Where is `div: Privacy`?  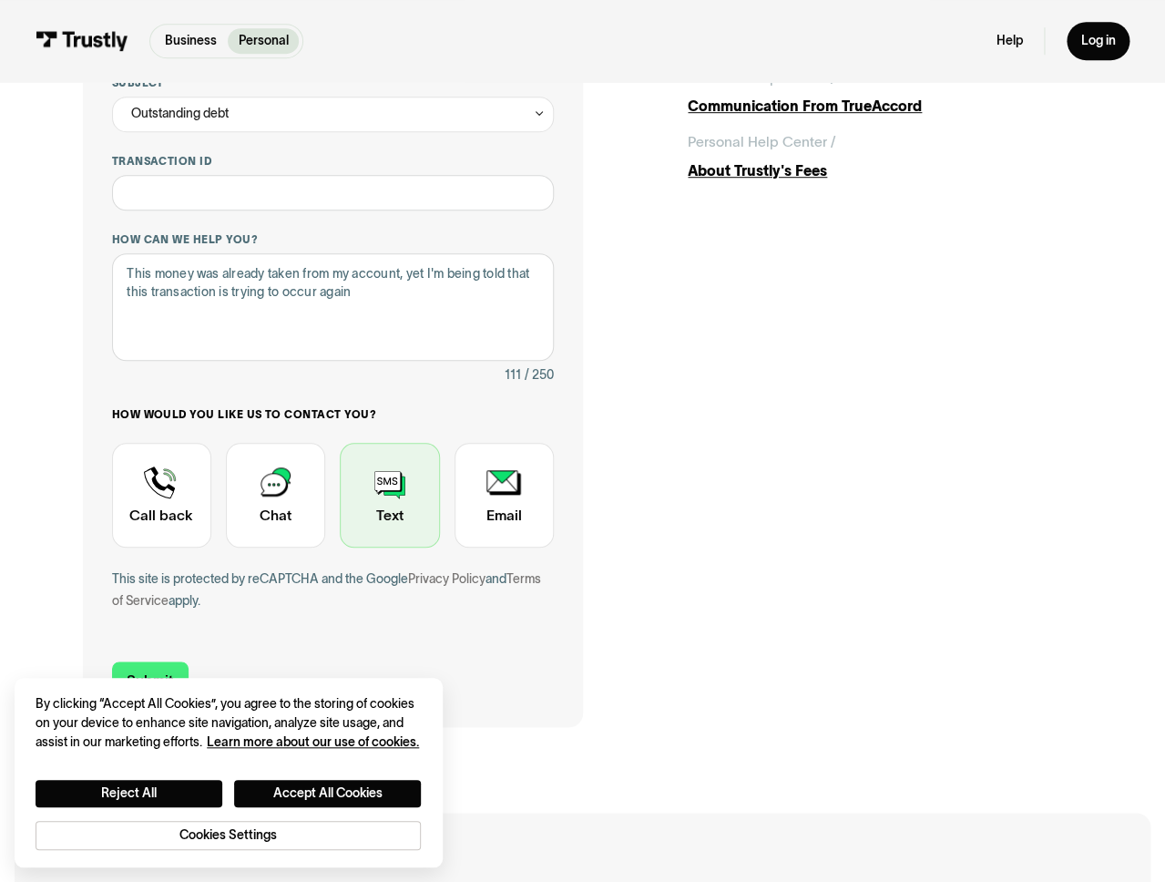 div: Privacy is located at coordinates (228, 771).